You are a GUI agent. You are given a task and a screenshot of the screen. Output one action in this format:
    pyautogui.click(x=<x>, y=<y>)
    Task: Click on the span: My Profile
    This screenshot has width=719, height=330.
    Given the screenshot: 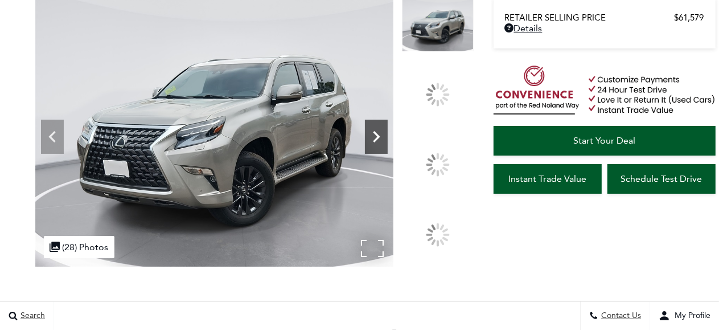 What is the action you would take?
    pyautogui.click(x=690, y=316)
    